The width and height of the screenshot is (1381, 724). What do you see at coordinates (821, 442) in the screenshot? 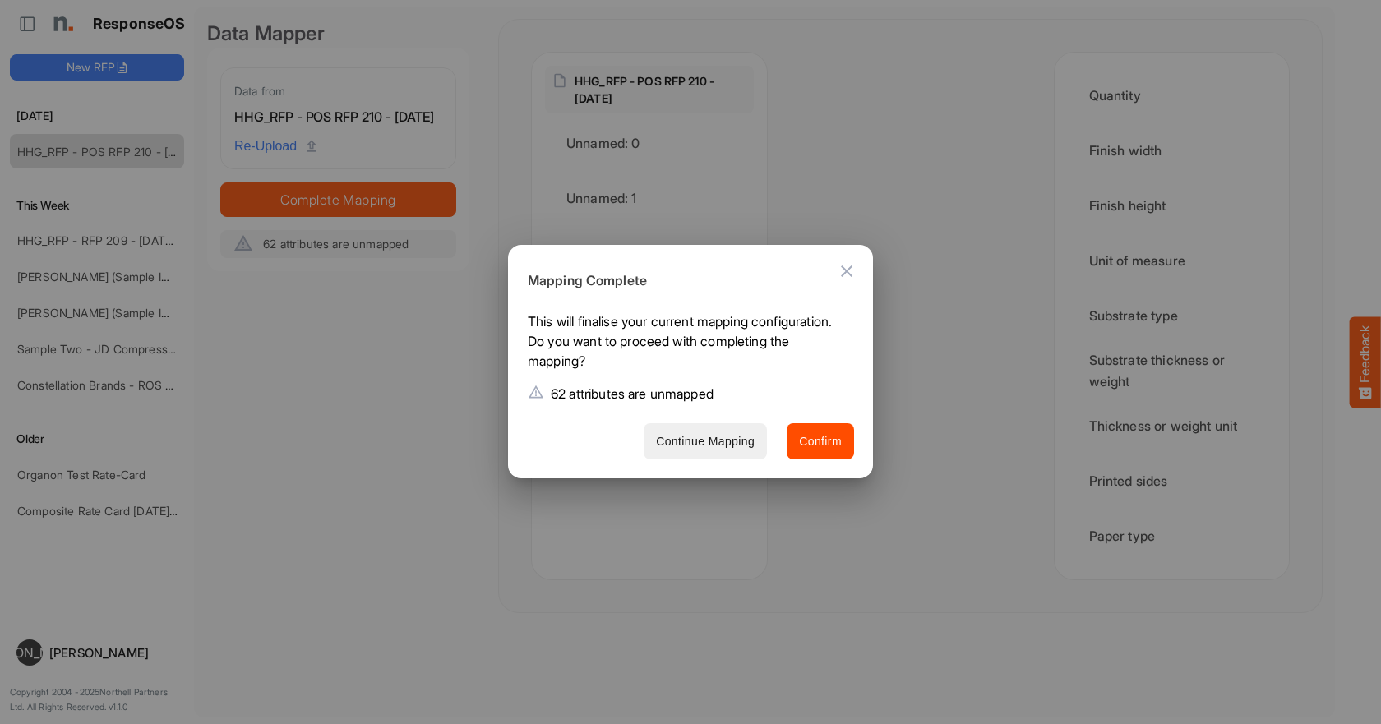
I see `button: Confirm` at bounding box center [821, 442].